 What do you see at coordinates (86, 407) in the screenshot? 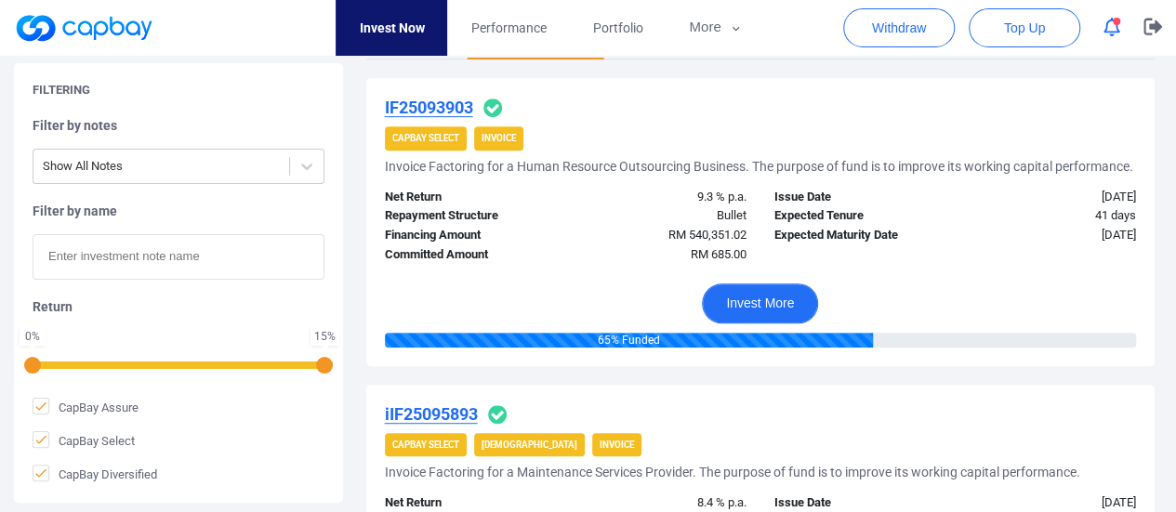
I see `span: CapBay Assure` at bounding box center [86, 407].